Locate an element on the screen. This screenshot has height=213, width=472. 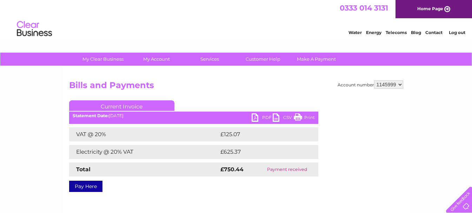
a: Customer Help is located at coordinates (263, 59).